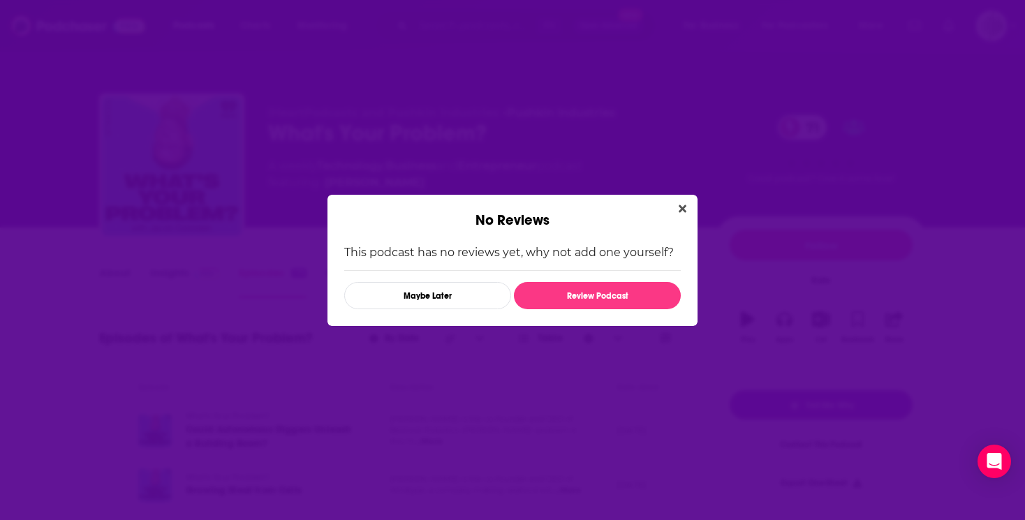  I want to click on button: Maybe Later, so click(427, 295).